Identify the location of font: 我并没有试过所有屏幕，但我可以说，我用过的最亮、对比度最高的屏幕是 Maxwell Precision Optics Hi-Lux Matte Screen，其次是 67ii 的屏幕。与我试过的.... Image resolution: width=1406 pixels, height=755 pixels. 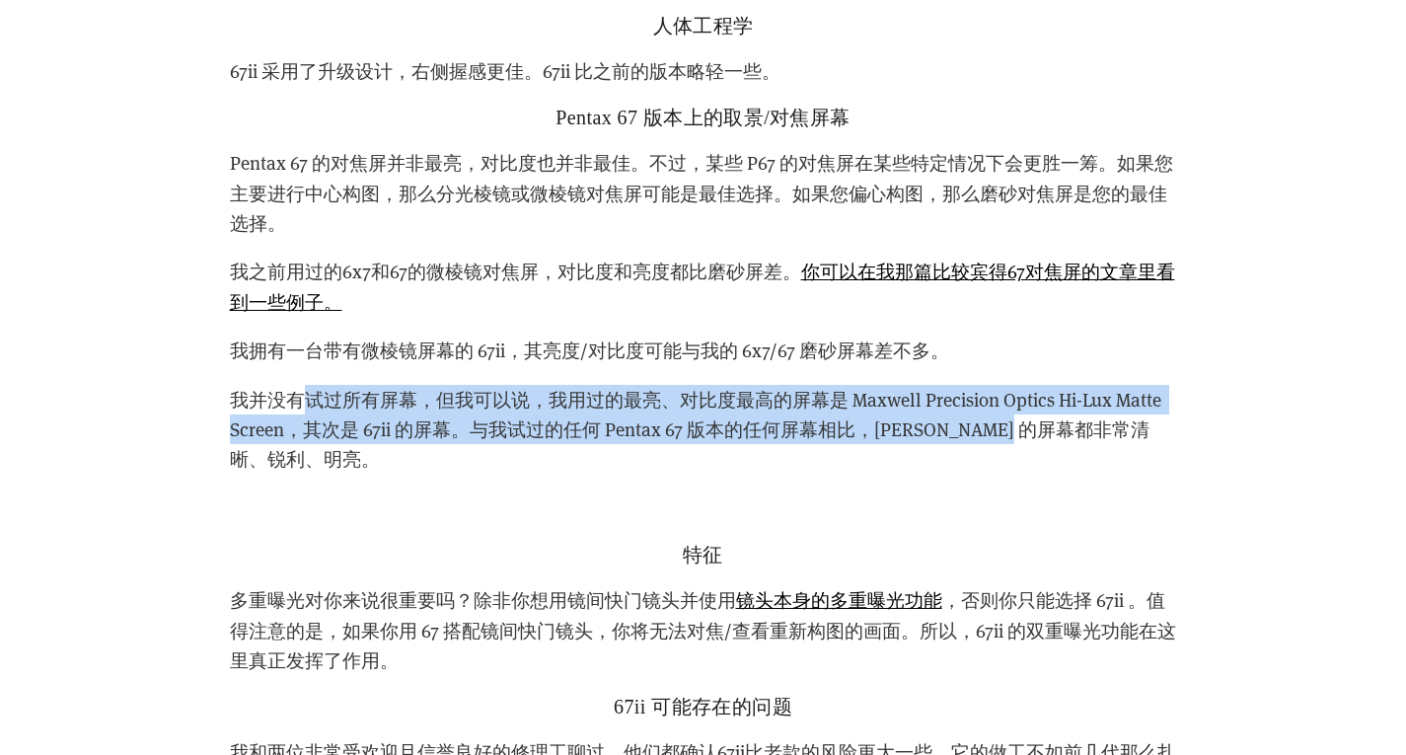
(698, 429).